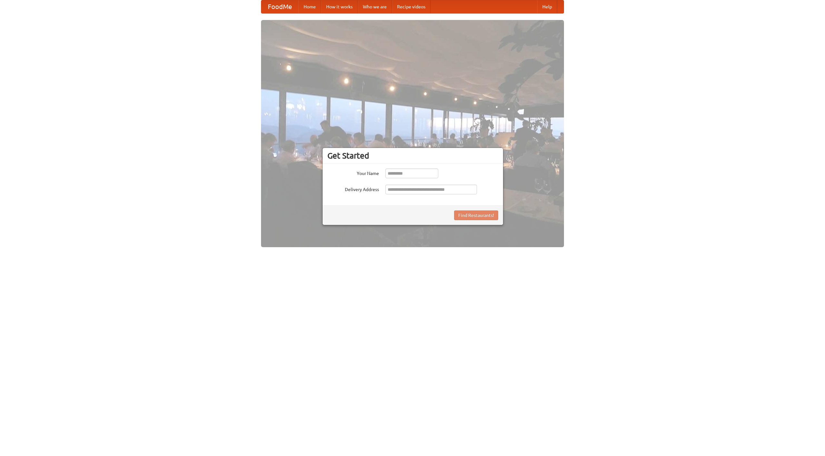 Image resolution: width=825 pixels, height=456 pixels. What do you see at coordinates (353, 172) in the screenshot?
I see `label: Your Name` at bounding box center [353, 172].